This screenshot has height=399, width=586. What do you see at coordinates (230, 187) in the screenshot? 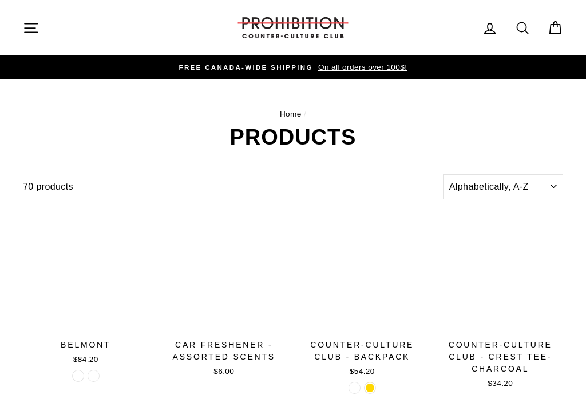
I see `div: 70 products` at bounding box center [230, 187].